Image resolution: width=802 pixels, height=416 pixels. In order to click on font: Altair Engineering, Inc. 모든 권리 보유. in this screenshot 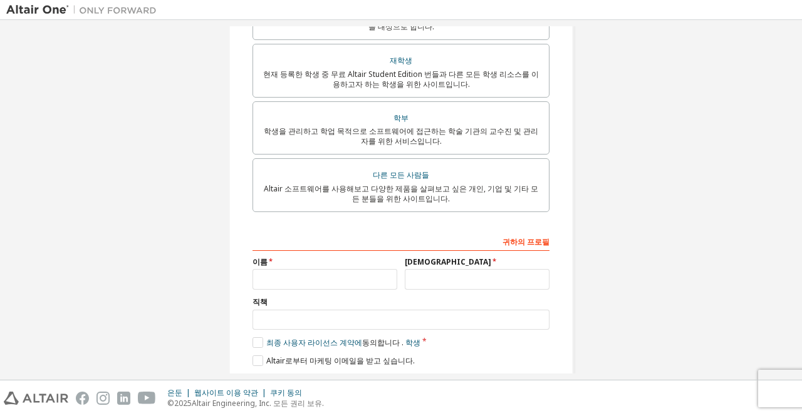, I will do `click(257, 403)`.